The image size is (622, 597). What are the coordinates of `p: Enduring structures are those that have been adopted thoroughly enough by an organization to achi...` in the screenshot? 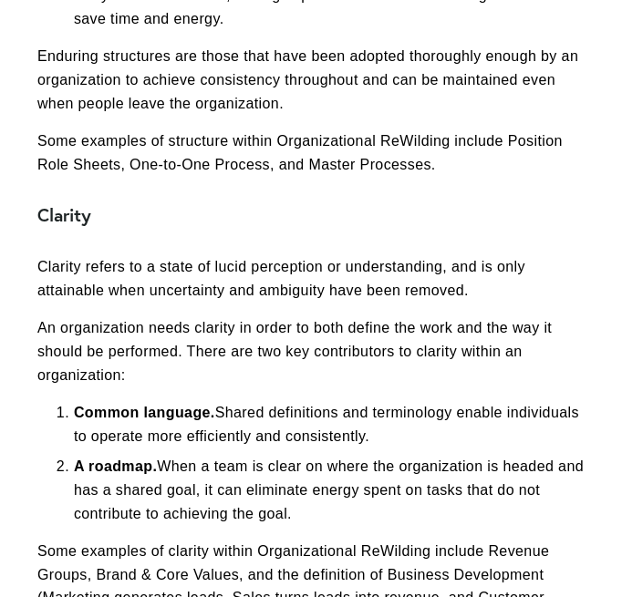 It's located at (311, 79).